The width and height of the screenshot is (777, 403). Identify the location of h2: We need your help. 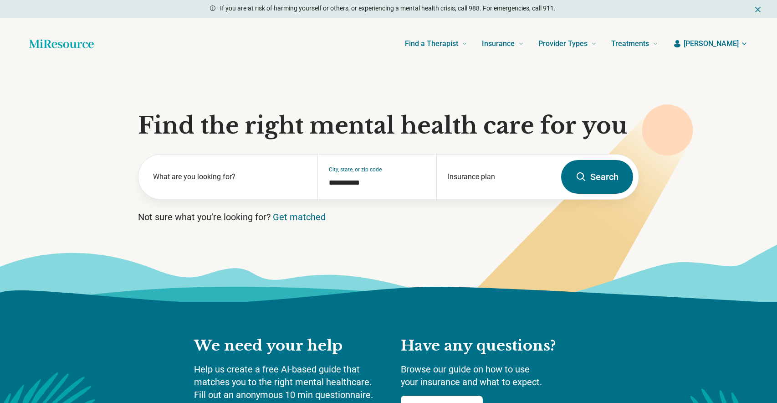
(288, 346).